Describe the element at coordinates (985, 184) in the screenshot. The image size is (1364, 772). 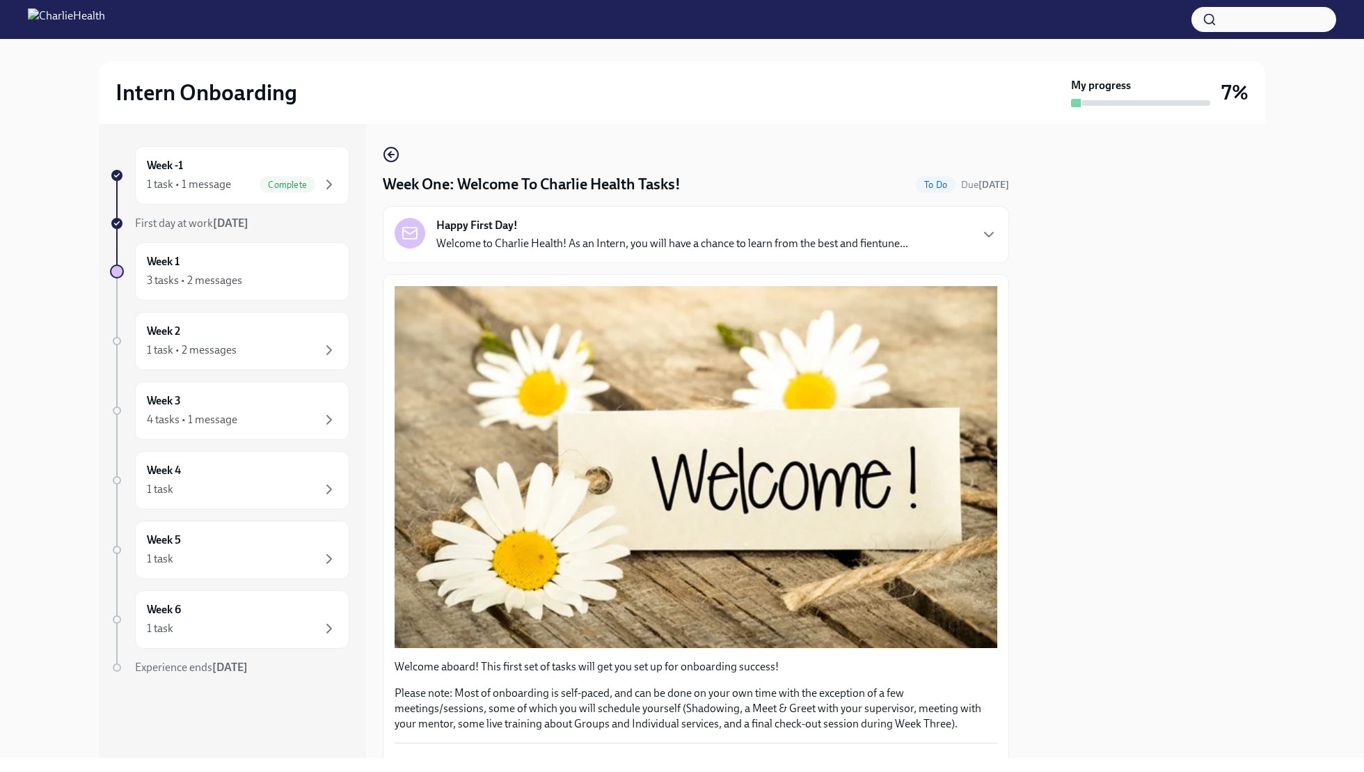
I see `span: September 15th, 2025 10:00` at that location.